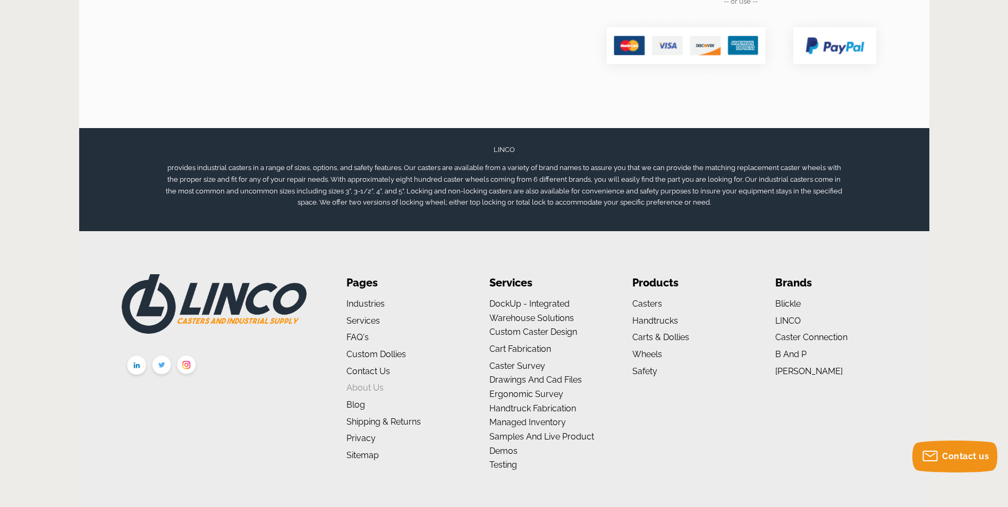  Describe the element at coordinates (366, 303) in the screenshot. I see `a: Industries` at that location.